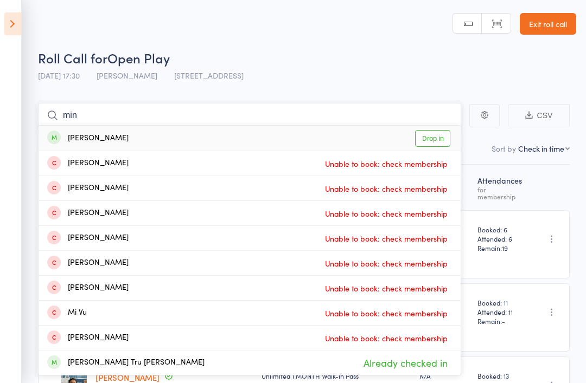  What do you see at coordinates (501, 193) in the screenshot?
I see `div: for membership` at bounding box center [501, 193].